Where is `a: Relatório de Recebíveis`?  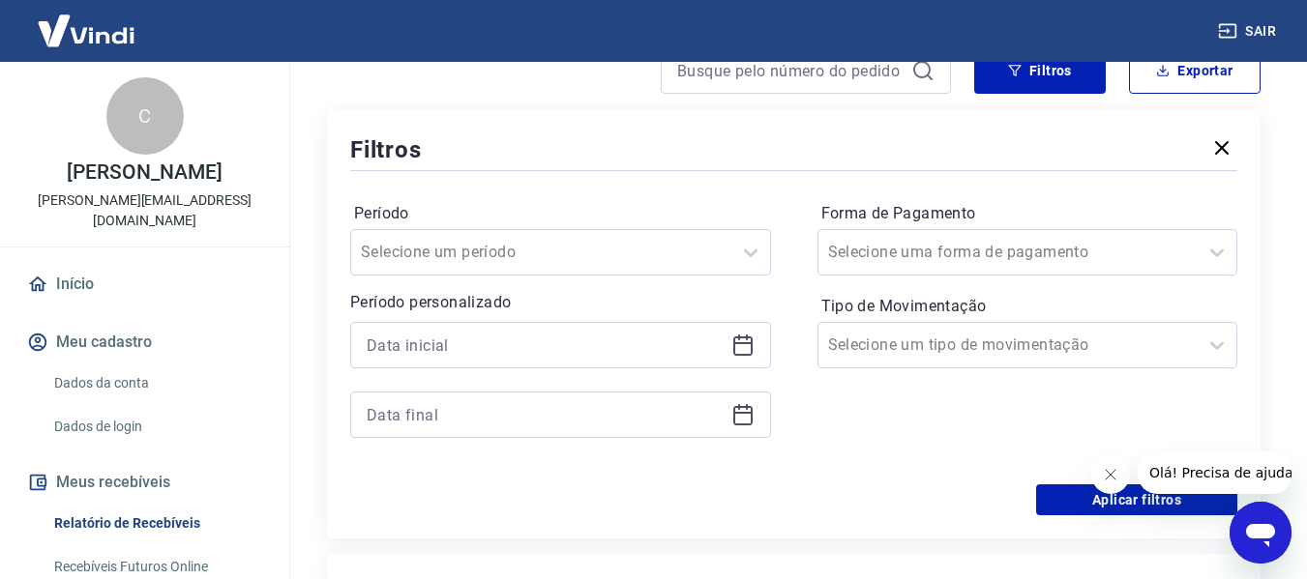
a: Relatório de Recebíveis is located at coordinates (156, 523).